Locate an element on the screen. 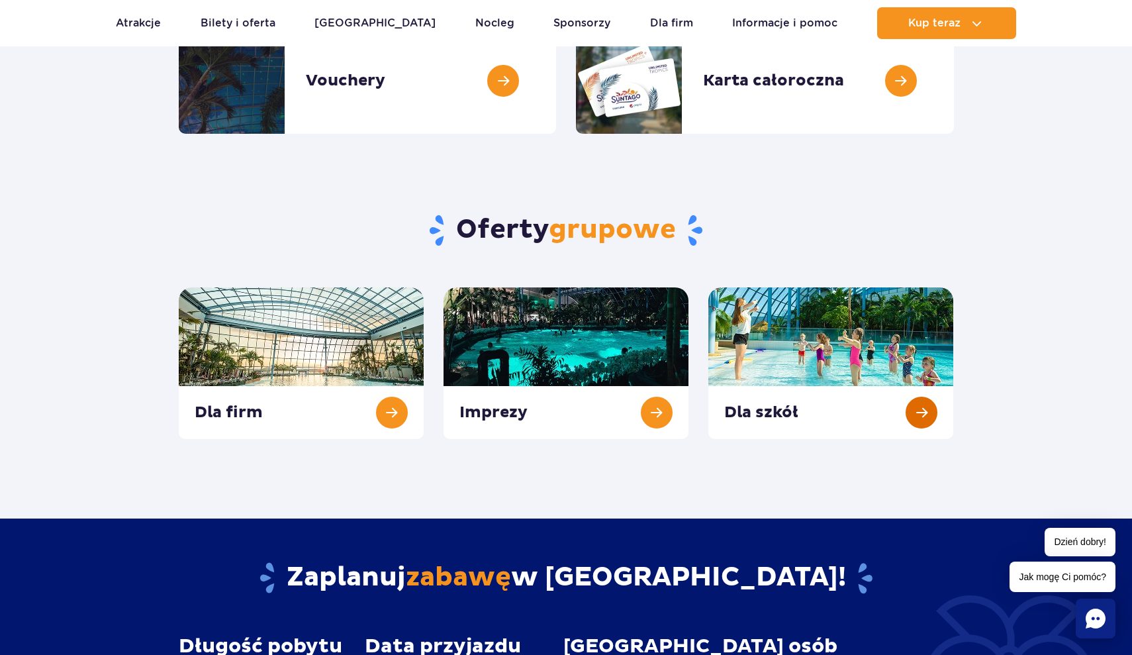 The image size is (1132, 655). button: Kup teraz is located at coordinates (947, 23).